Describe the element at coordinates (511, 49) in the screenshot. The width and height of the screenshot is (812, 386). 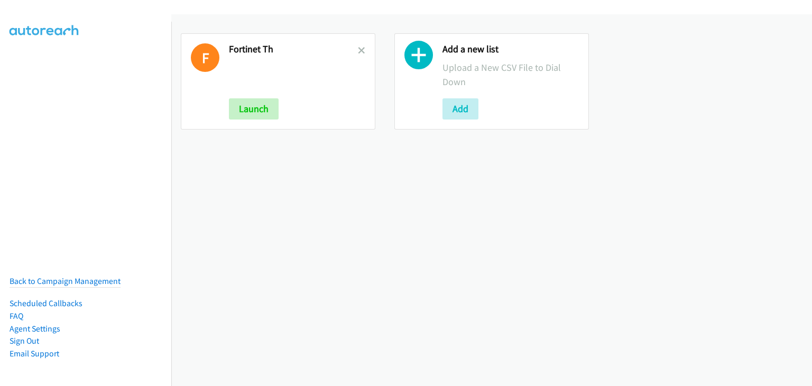
I see `h2: Add a new list` at that location.